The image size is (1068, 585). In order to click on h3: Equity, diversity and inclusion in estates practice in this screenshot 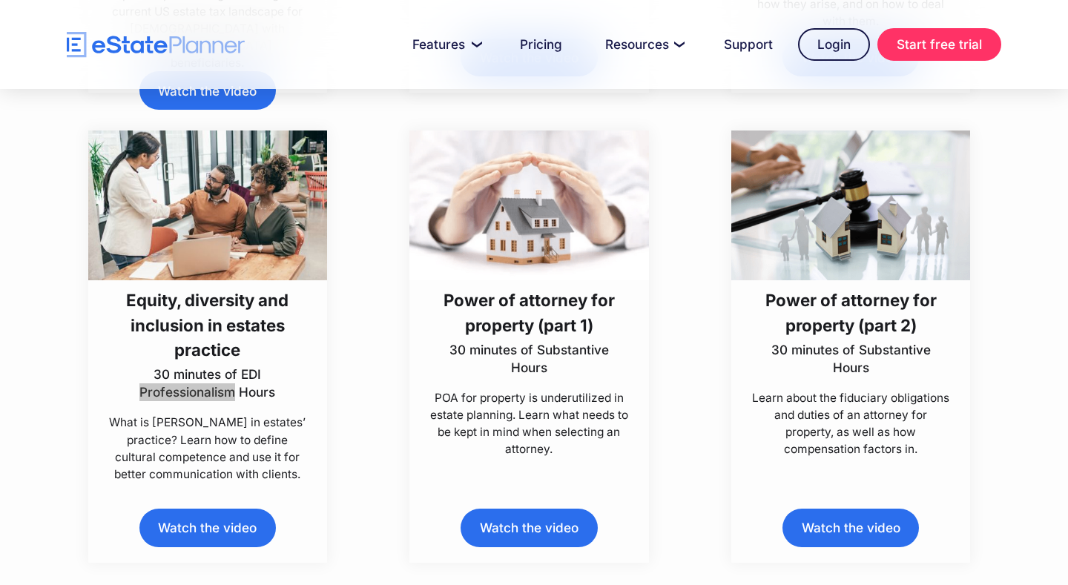, I will do `click(207, 325)`.